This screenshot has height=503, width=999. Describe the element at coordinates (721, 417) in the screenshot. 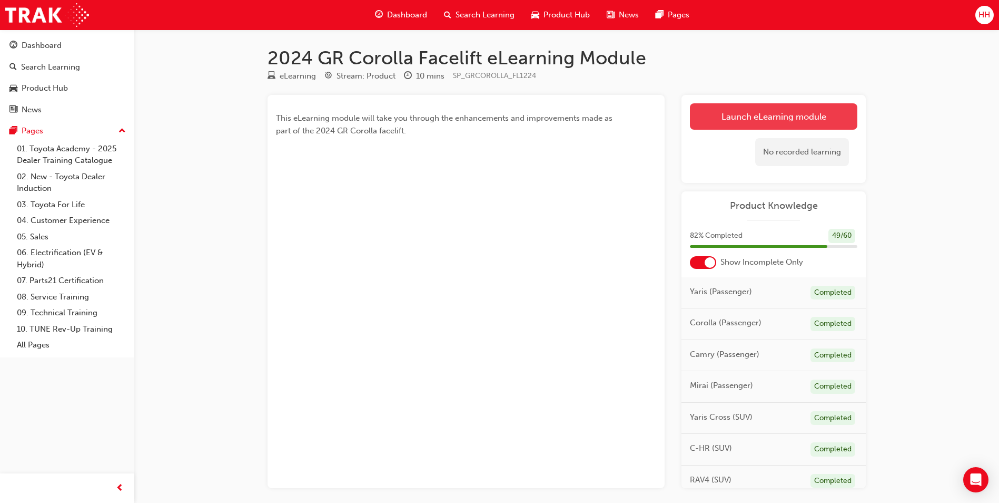

I see `span: Yaris Cross (SUV)` at that location.